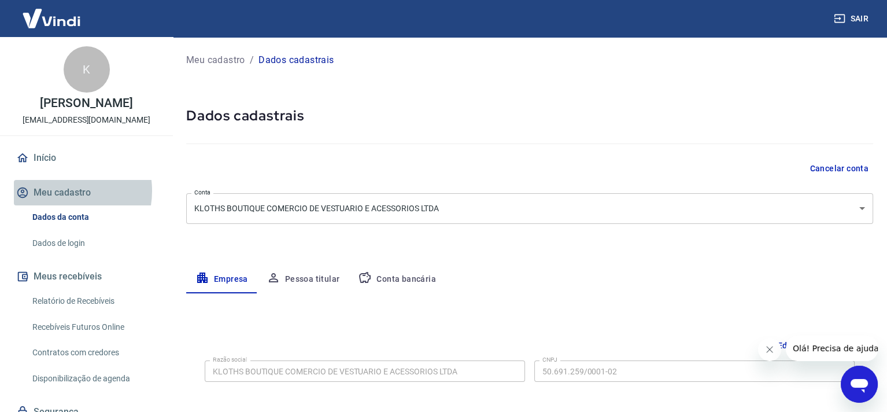 The width and height of the screenshot is (887, 412). What do you see at coordinates (216, 60) in the screenshot?
I see `p: Meu cadastro` at bounding box center [216, 60].